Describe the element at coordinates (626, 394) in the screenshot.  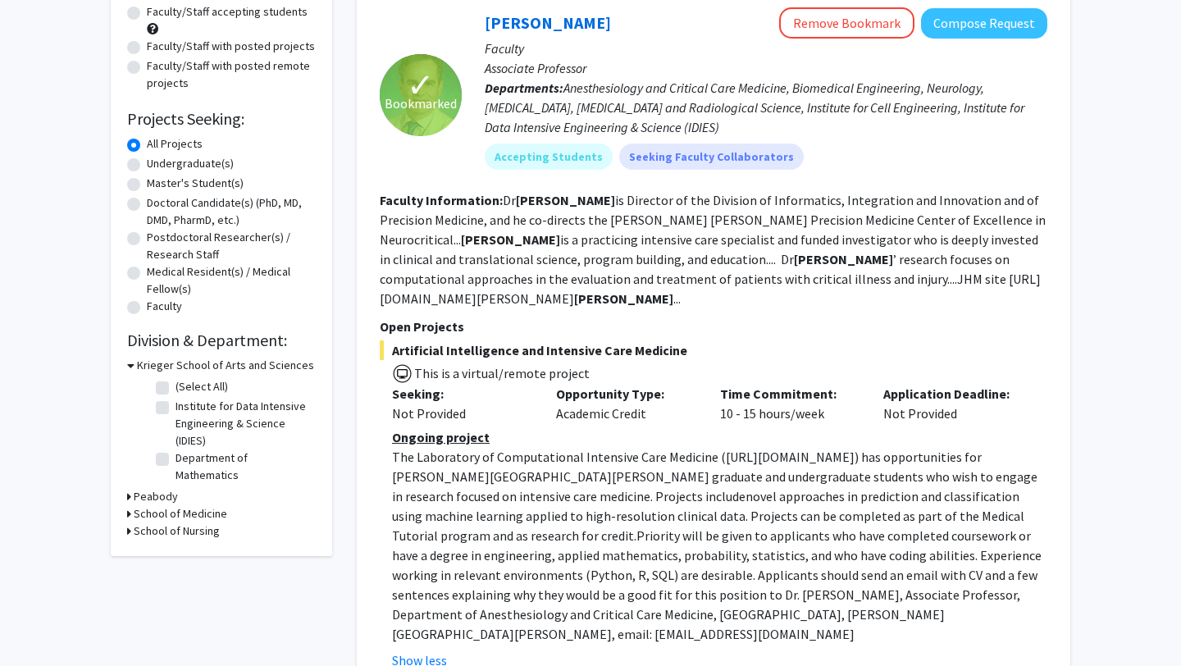
I see `p: Opportunity Type:` at that location.